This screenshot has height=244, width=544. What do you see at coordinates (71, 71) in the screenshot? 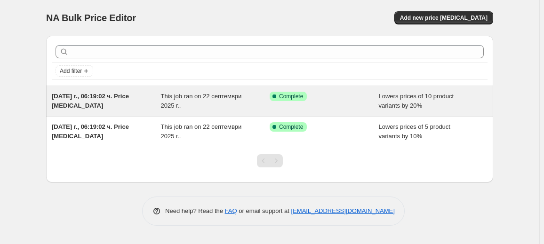
I see `span: Add filter` at bounding box center [71, 71].